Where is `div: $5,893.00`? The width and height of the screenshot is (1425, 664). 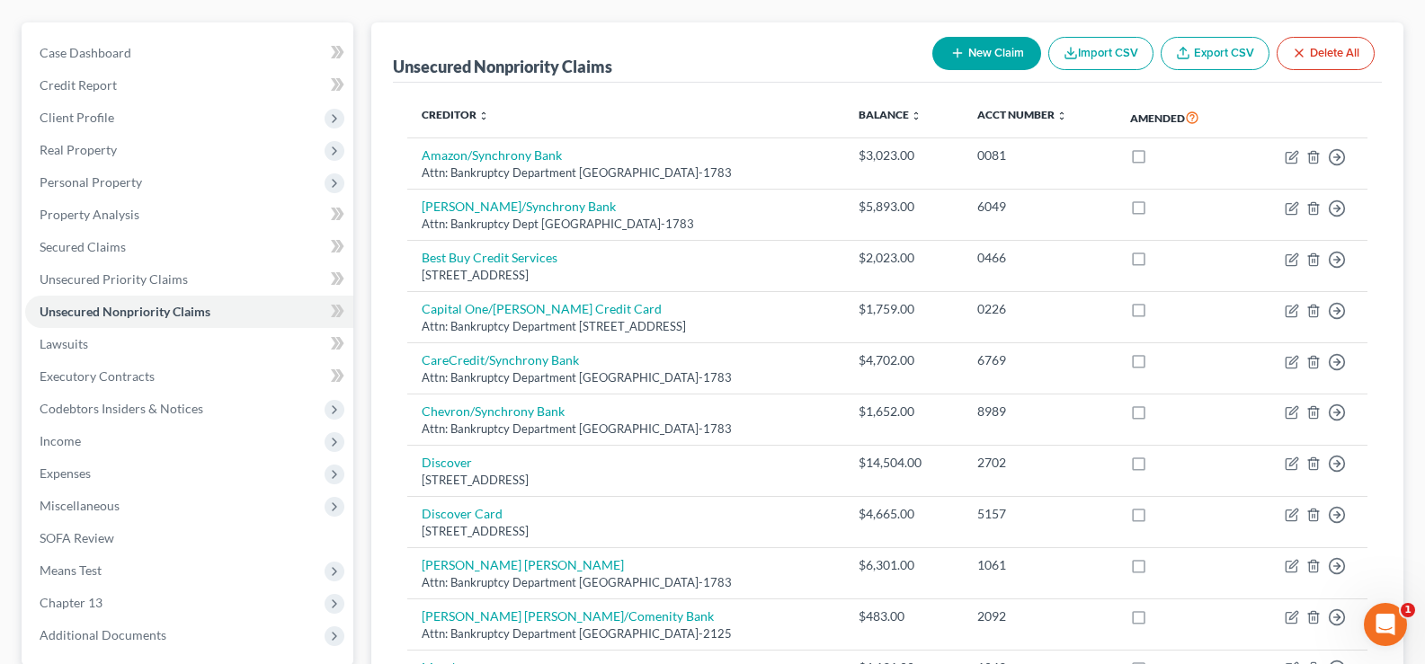
div: $5,893.00 is located at coordinates (904, 207).